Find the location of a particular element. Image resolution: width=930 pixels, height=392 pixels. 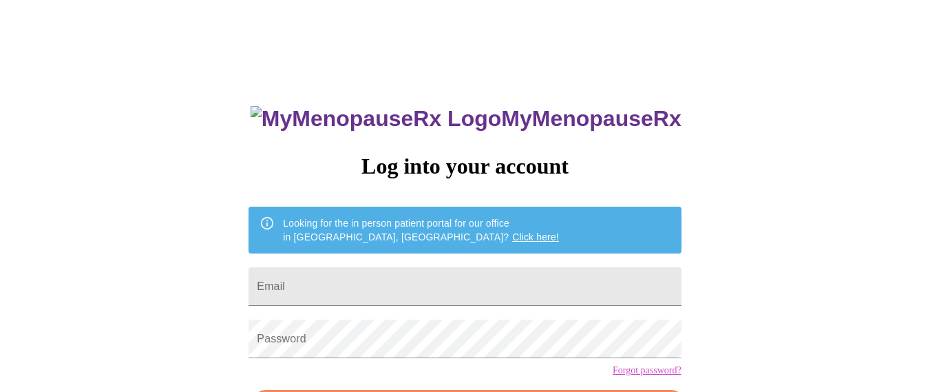

a: Forgot password? is located at coordinates (647, 371).